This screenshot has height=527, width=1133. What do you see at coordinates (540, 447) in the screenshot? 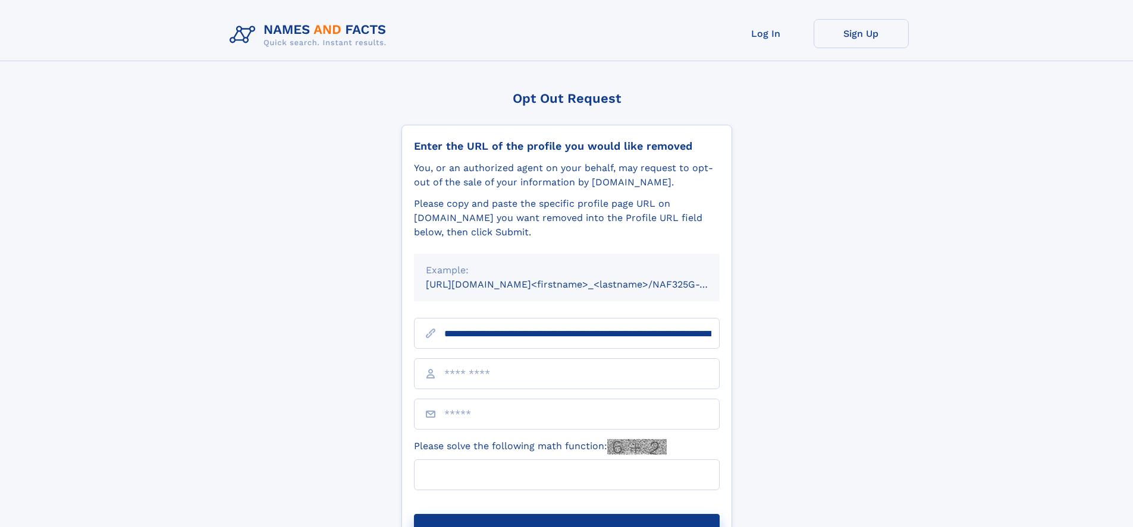
I see `label: Please solve the following math function:` at bounding box center [540, 447].